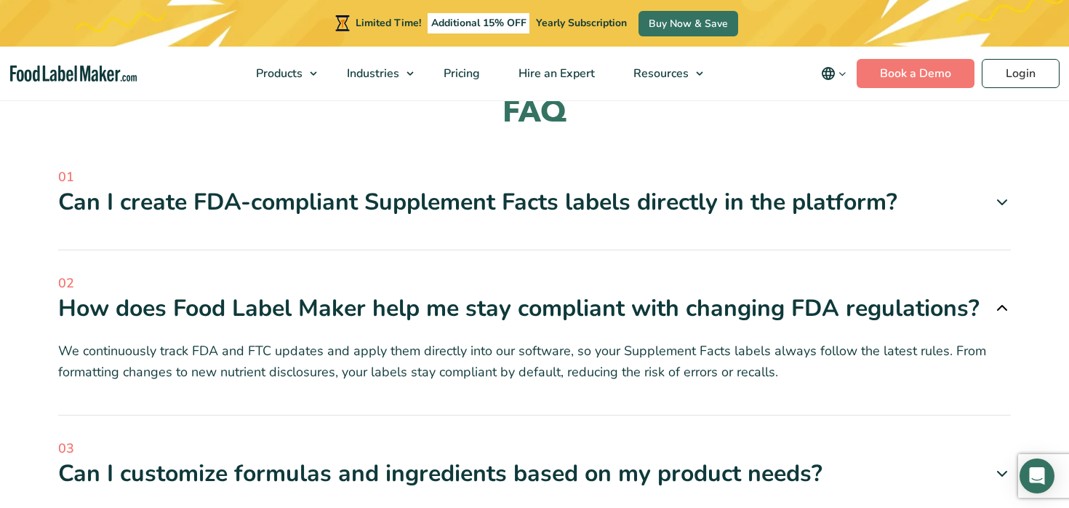 This screenshot has width=1069, height=508. I want to click on span: Resources, so click(660, 73).